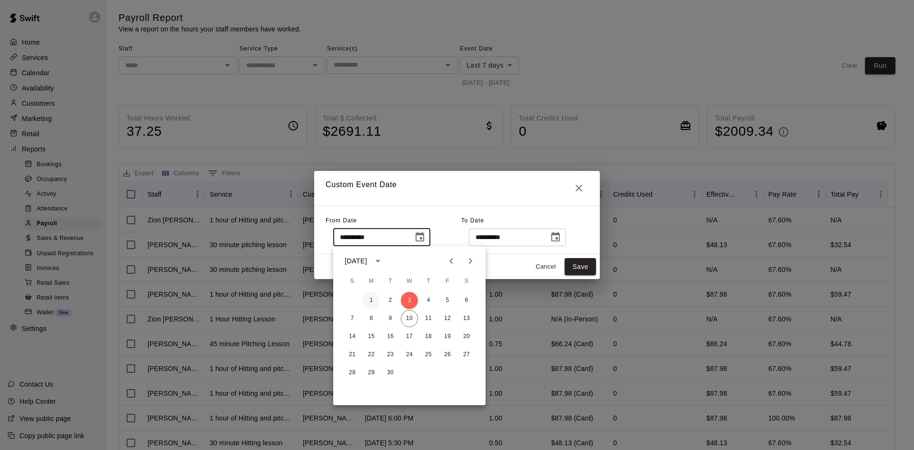  Describe the element at coordinates (420, 237) in the screenshot. I see `button: Choose date, selected date is Sep 3, 2025` at that location.